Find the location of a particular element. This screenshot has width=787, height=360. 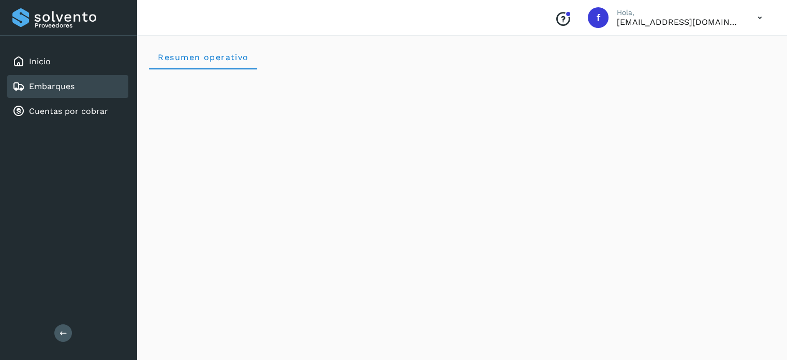

div: Cuentas por cobrar is located at coordinates (68, 111).